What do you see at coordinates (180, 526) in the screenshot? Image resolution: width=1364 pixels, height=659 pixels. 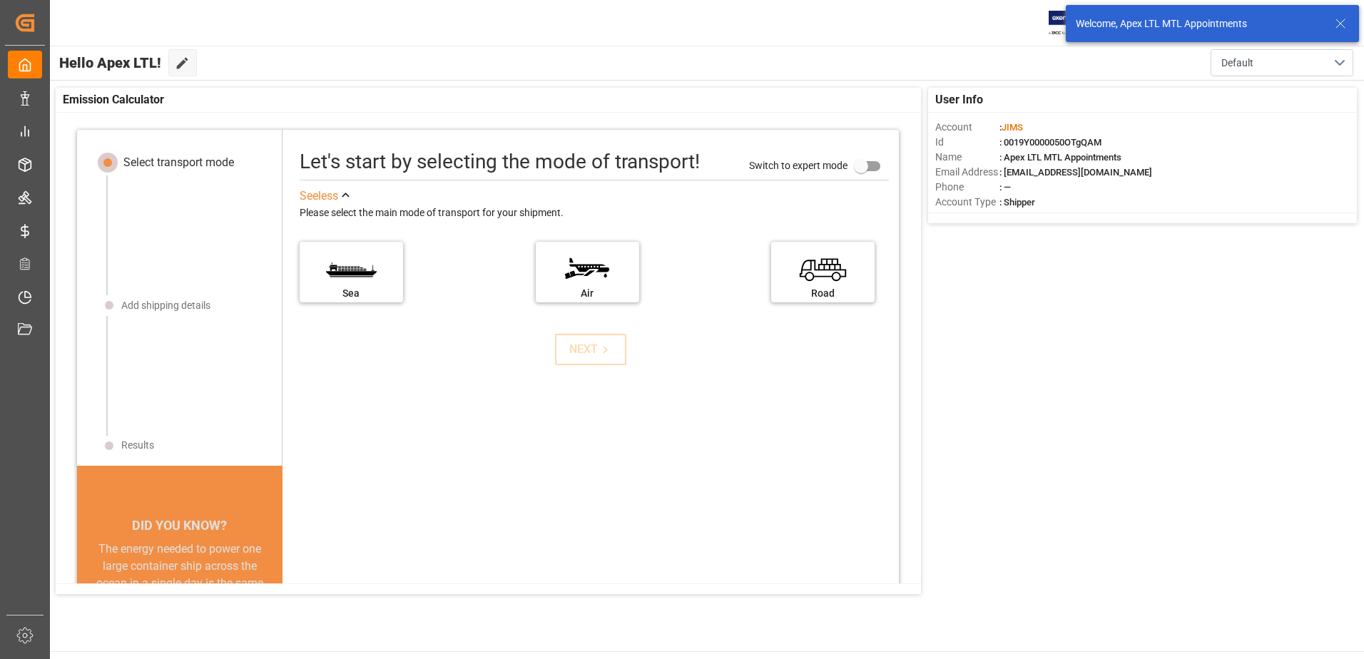 I see `div: DID YOU KNOW?` at bounding box center [180, 526].